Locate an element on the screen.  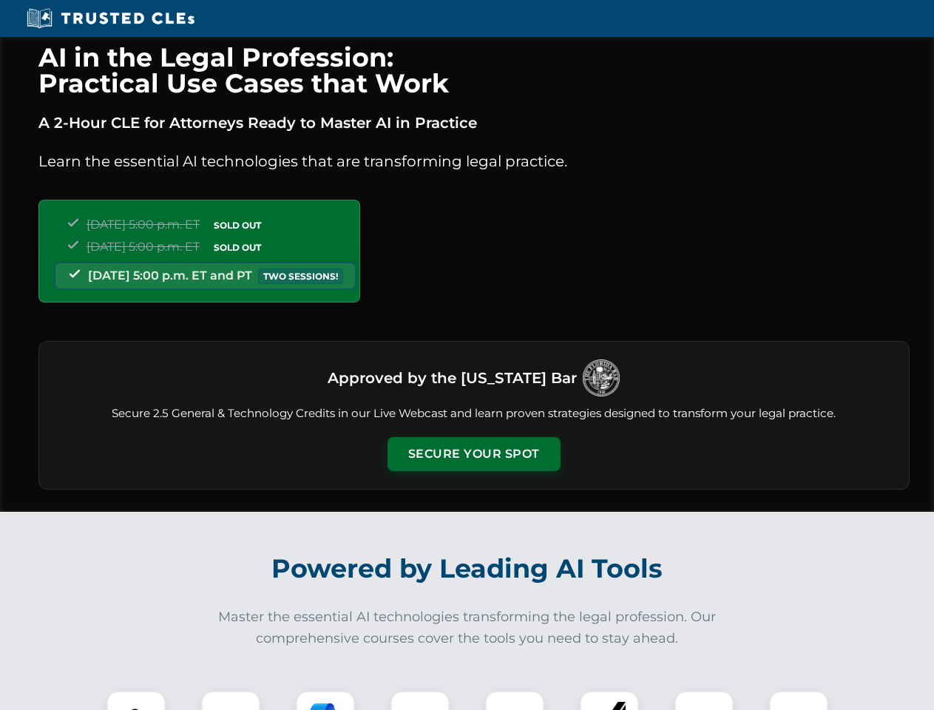
p: A 2-Hour CLE for Attorneys Ready to Master AI in Practice is located at coordinates (474, 123).